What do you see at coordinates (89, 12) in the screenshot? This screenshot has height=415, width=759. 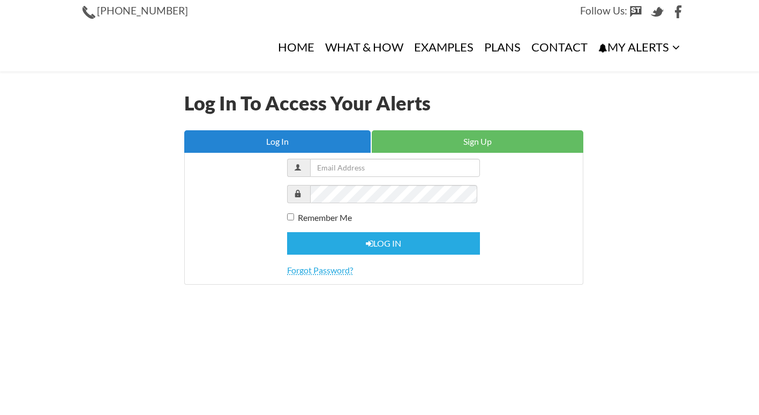 I see `img: Phone` at bounding box center [89, 12].